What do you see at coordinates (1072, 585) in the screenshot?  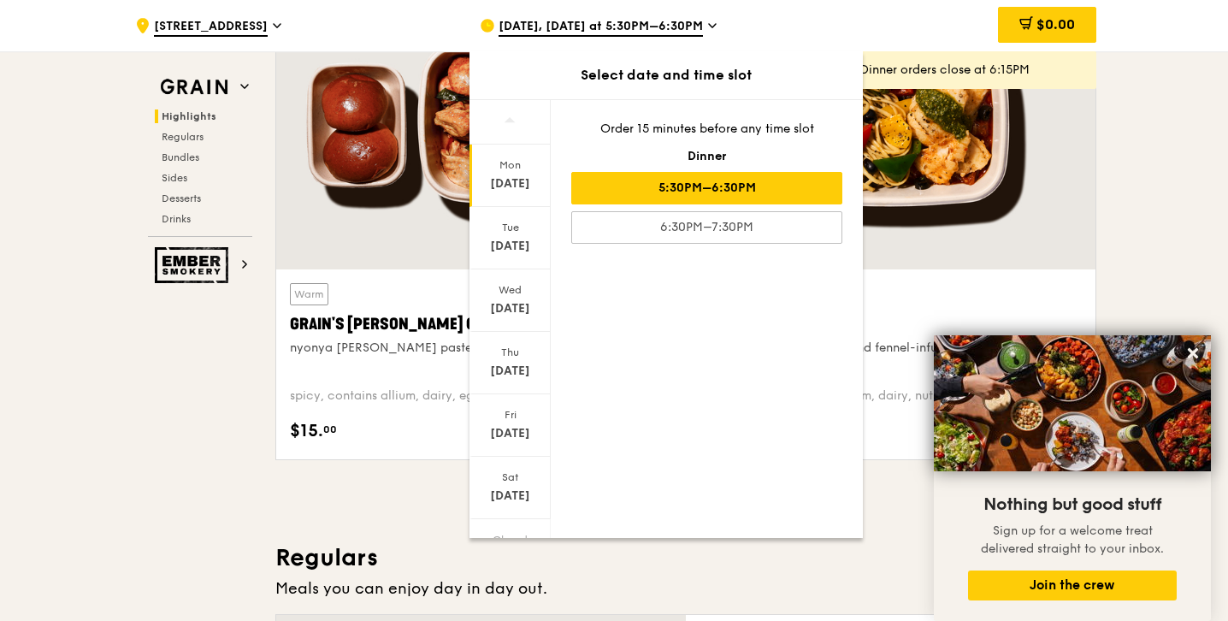 I see `button: Join the crew` at bounding box center [1072, 585].